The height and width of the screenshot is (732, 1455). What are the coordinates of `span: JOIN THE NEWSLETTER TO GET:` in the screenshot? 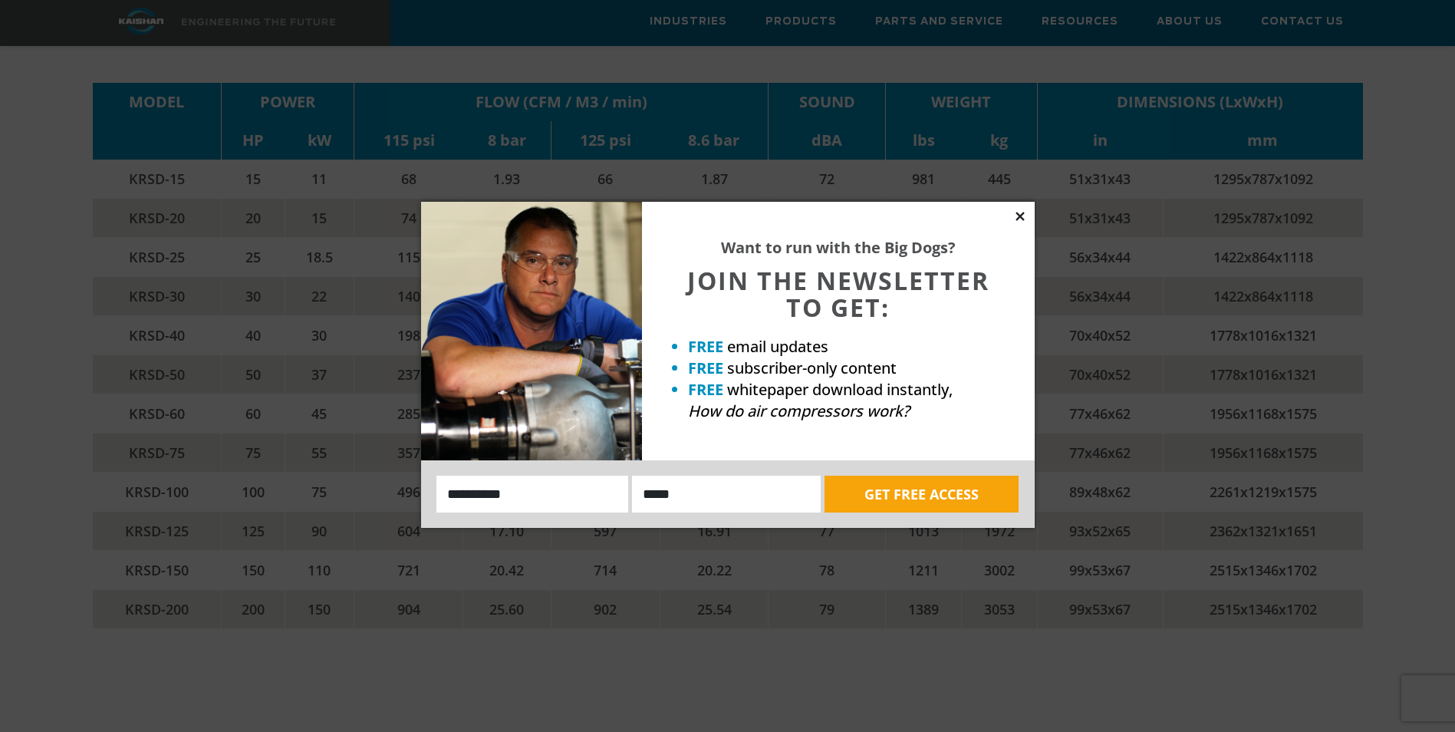 It's located at (838, 294).